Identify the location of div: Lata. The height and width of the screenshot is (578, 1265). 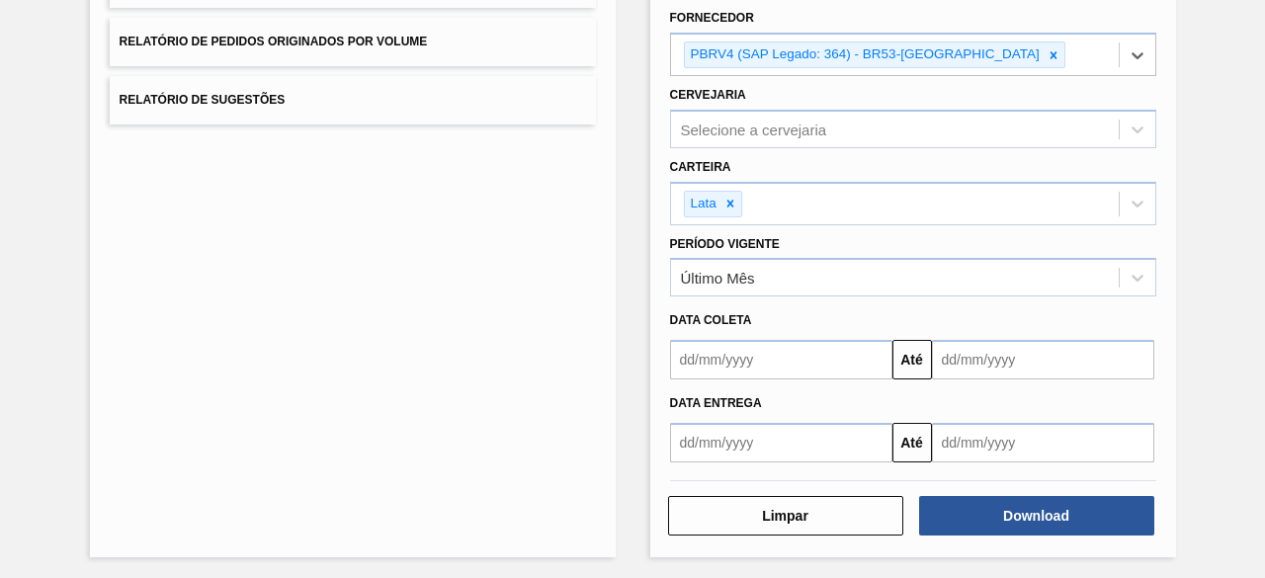
(702, 204).